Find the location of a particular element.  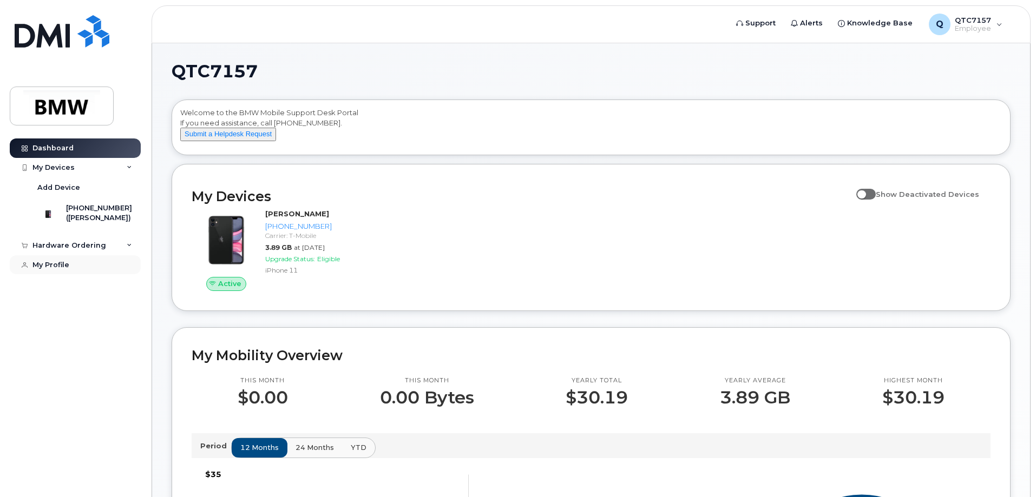

span: QTC7157 is located at coordinates (214, 71).